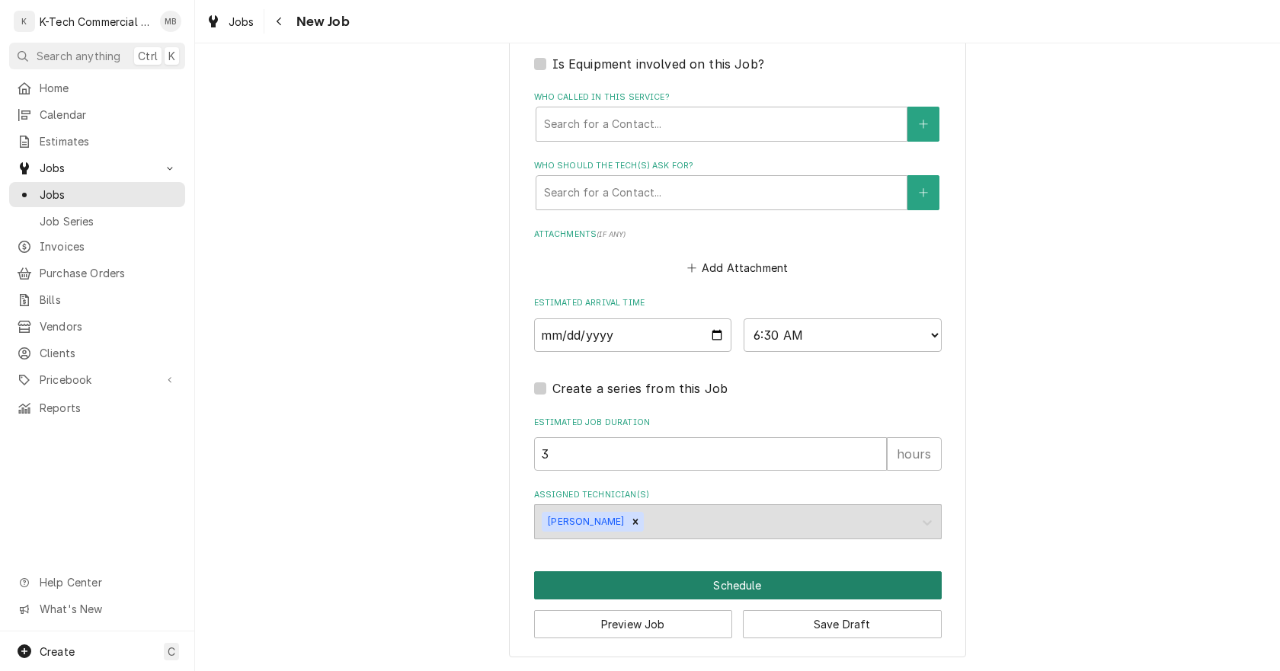 This screenshot has height=671, width=1280. Describe the element at coordinates (738, 235) in the screenshot. I see `label: Attachments` at that location.